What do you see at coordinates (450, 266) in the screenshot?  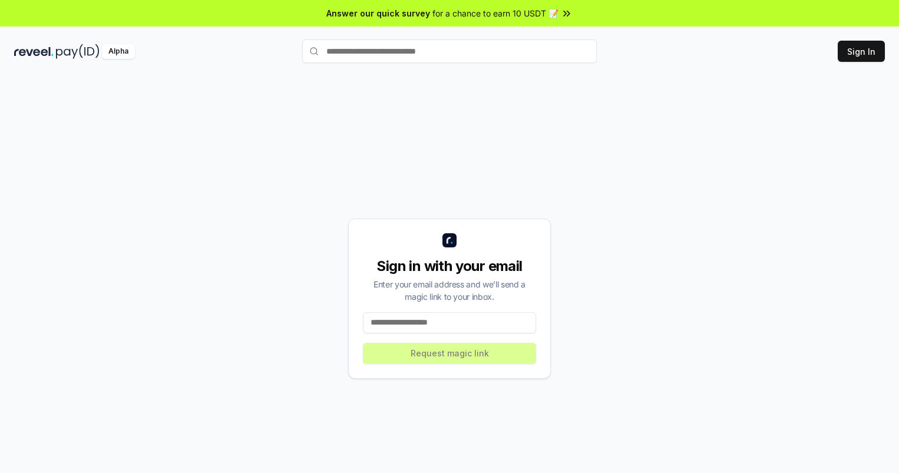 I see `div: Sign in with your email` at bounding box center [450, 266].